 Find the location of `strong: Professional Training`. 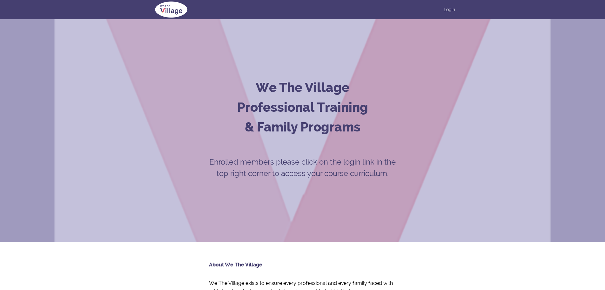

strong: Professional Training is located at coordinates (303, 107).